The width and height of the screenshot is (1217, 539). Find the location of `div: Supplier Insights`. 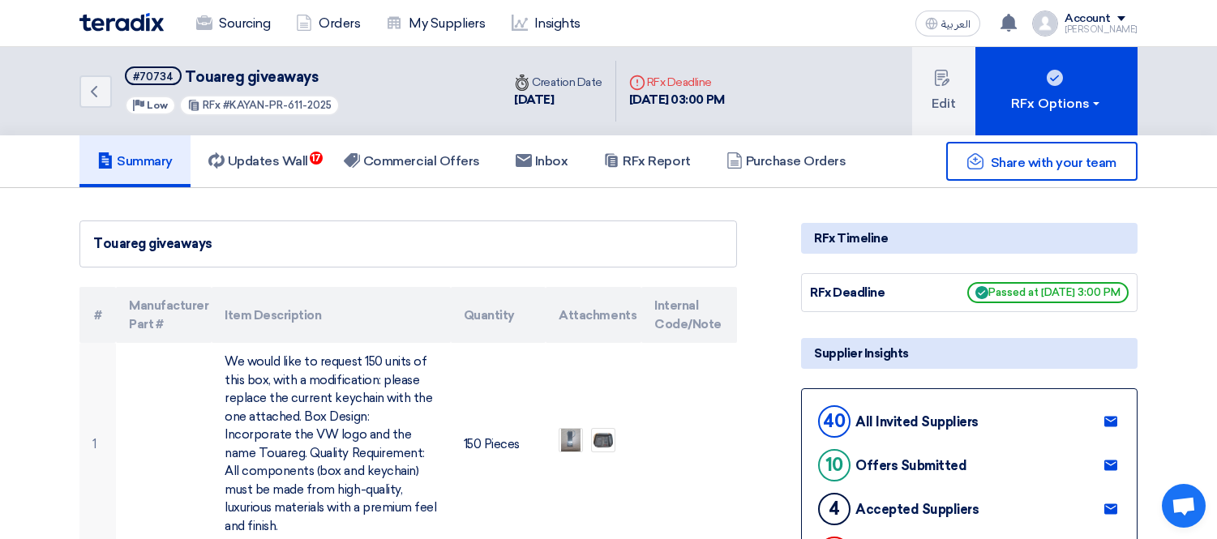

div: Supplier Insights is located at coordinates (969, 353).